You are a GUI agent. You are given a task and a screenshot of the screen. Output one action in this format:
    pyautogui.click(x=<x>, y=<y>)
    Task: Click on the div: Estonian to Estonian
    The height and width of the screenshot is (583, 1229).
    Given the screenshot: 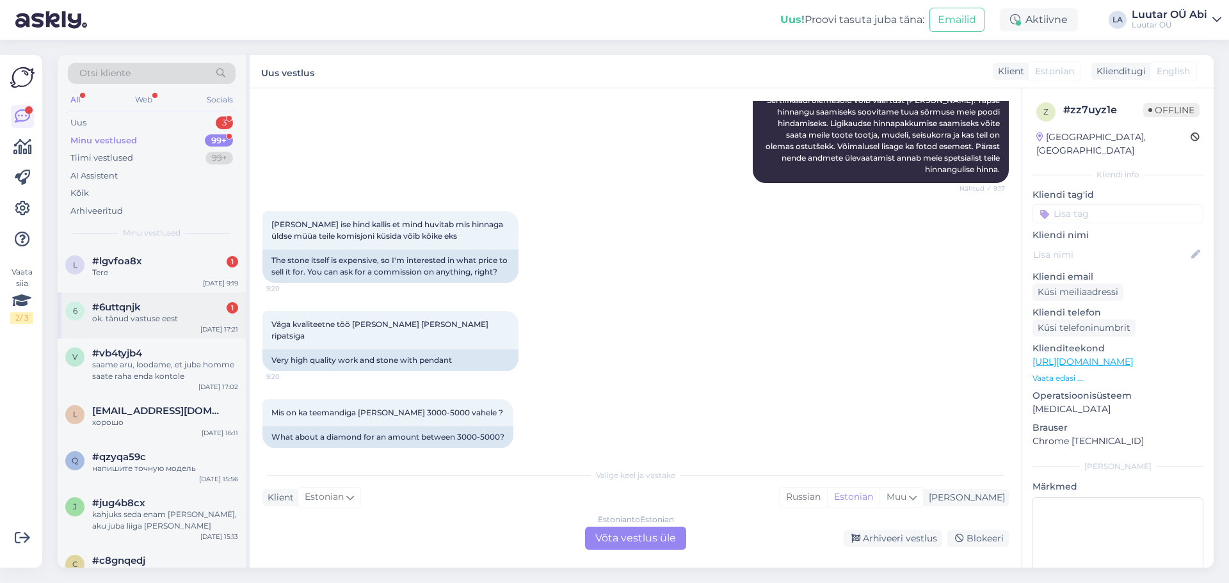 What is the action you would take?
    pyautogui.click(x=635, y=520)
    